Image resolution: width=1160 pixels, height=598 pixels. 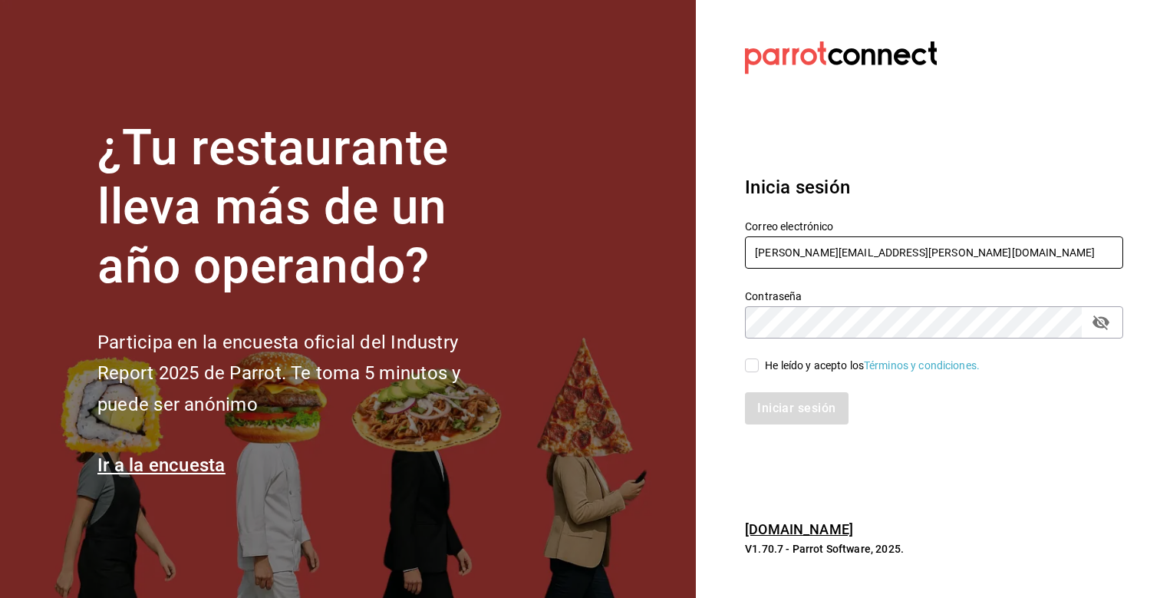 I want to click on p: V1.70.7 - Parrot Software, 2025., so click(x=933, y=548).